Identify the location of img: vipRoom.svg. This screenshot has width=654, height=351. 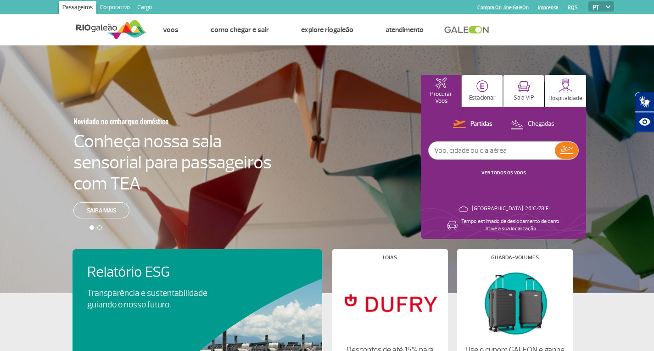
(524, 86).